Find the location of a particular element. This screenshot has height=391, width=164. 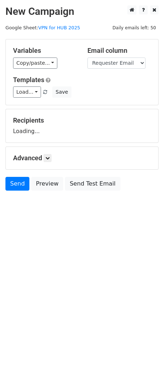

h5: Variables is located at coordinates (45, 51).